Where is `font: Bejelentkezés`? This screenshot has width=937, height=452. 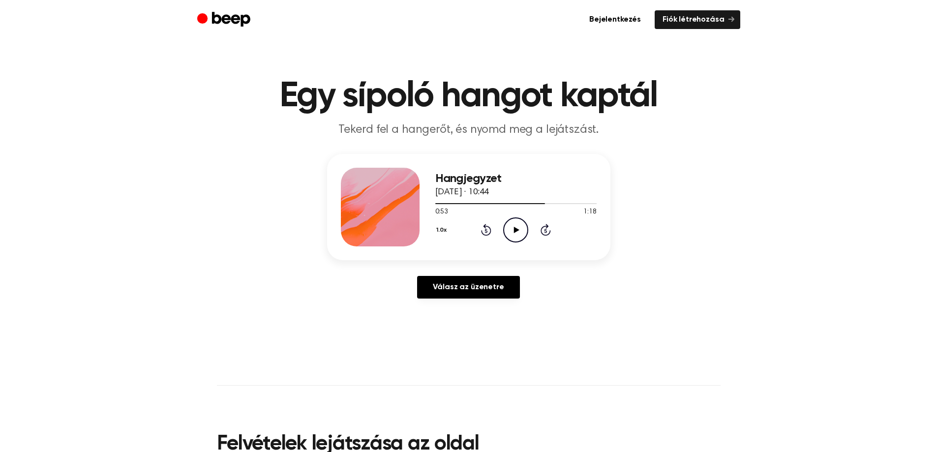
font: Bejelentkezés is located at coordinates (615, 20).